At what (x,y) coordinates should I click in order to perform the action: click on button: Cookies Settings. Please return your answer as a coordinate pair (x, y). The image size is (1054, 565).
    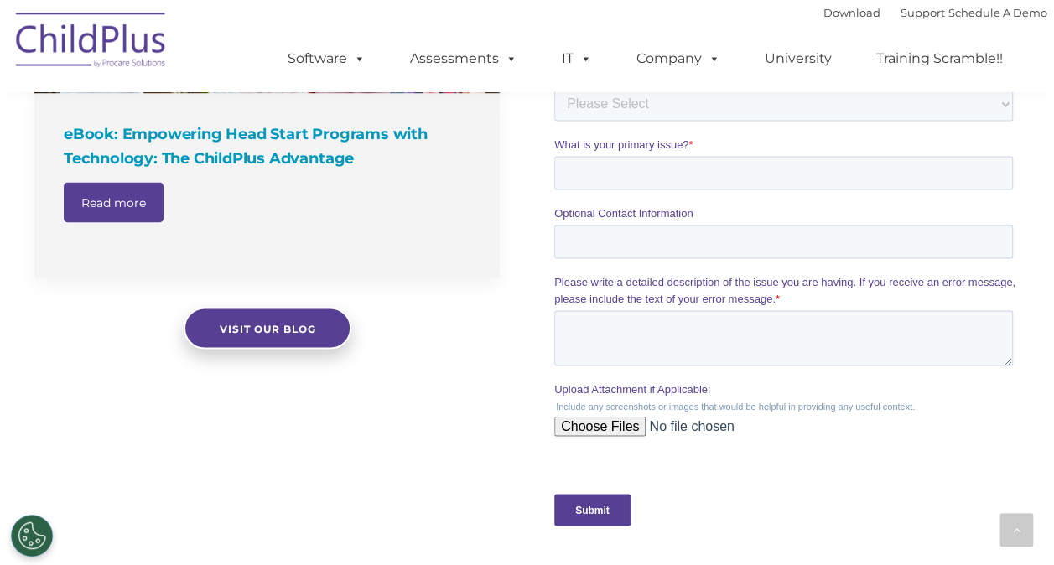
    Looking at the image, I should click on (32, 536).